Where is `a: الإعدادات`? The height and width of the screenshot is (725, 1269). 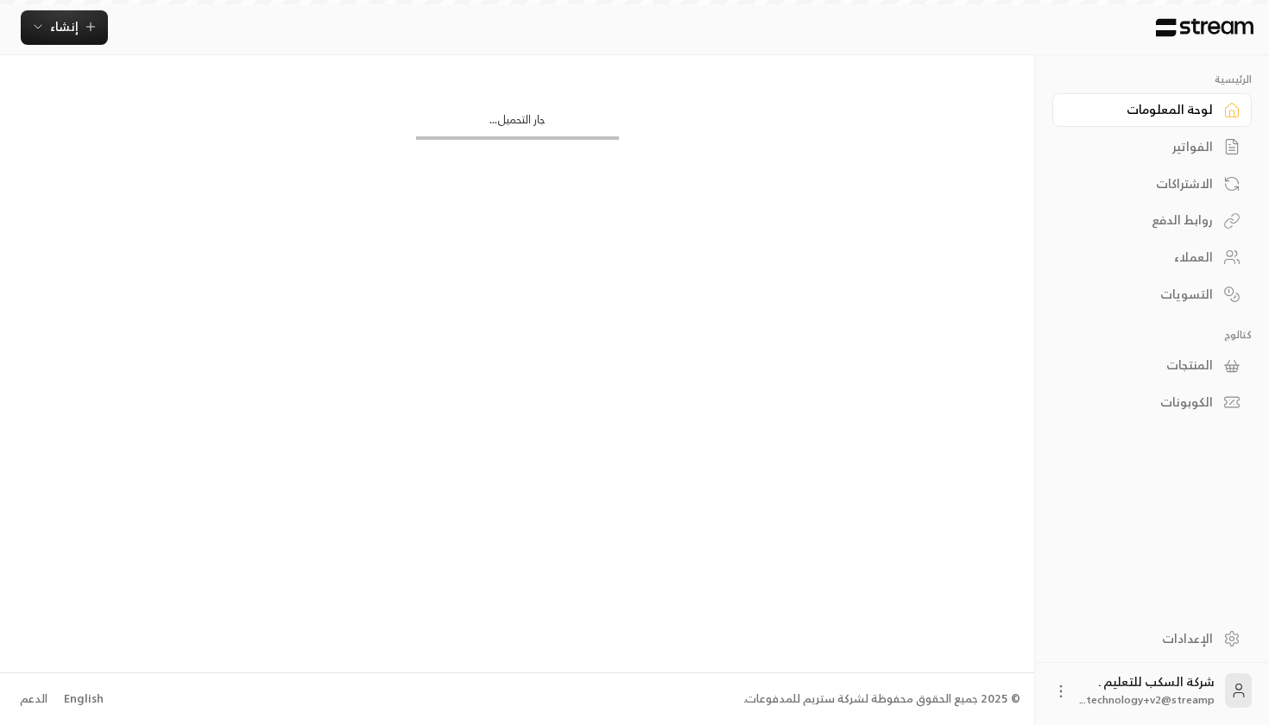
a: الإعدادات is located at coordinates (1151, 638).